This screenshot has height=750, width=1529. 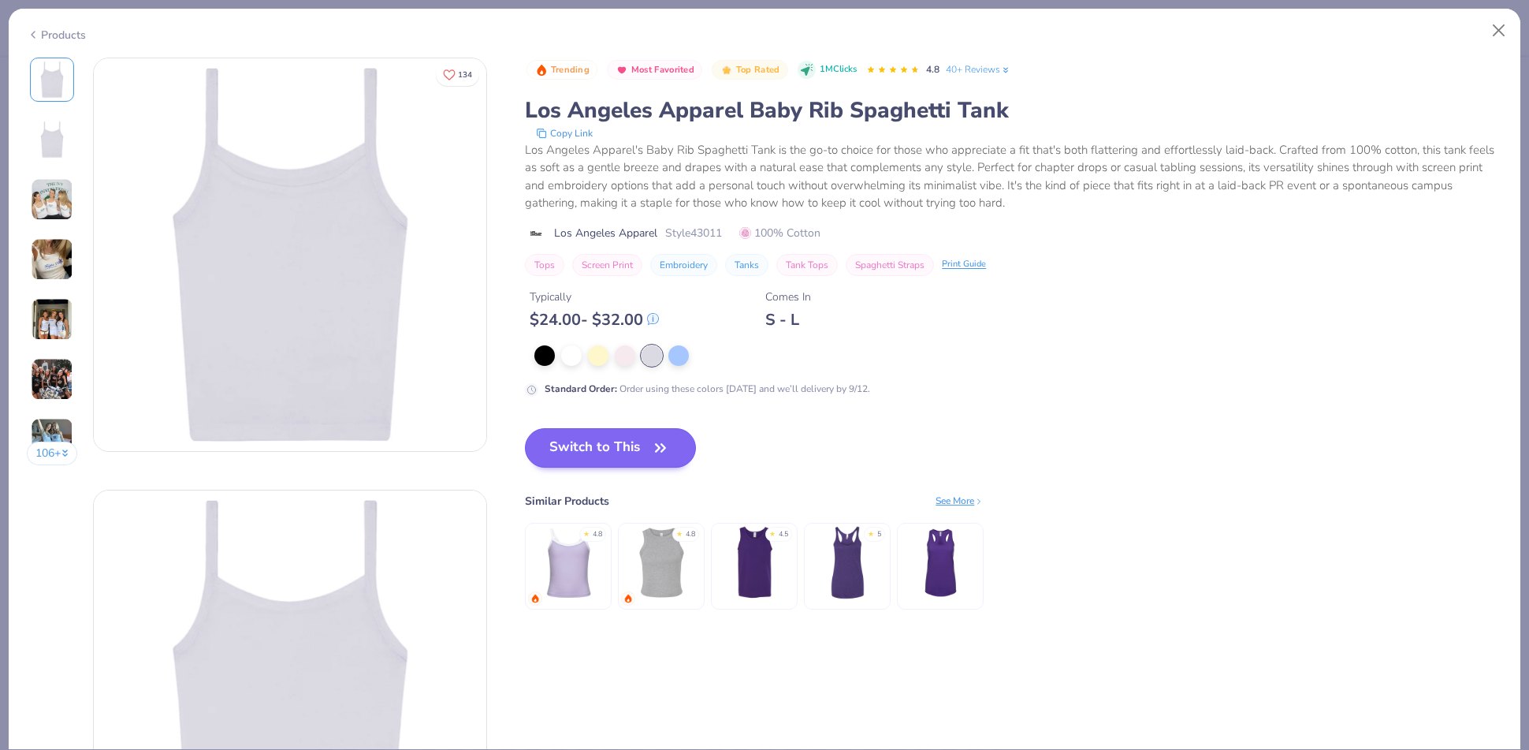 What do you see at coordinates (784, 534) in the screenshot?
I see `div: 4.5` at bounding box center [784, 534].